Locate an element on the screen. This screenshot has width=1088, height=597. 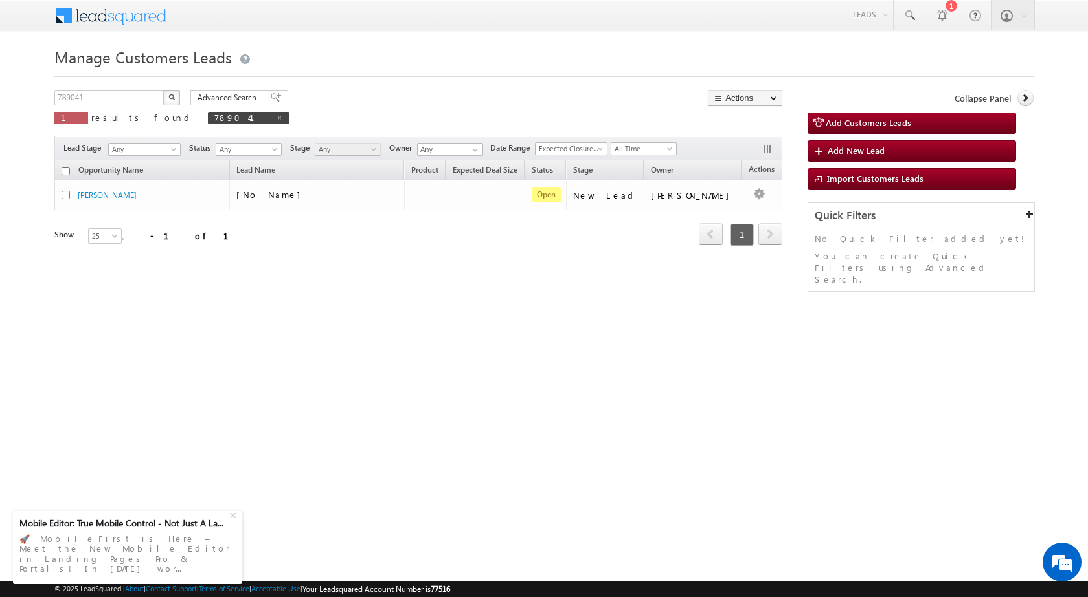
span: All Time is located at coordinates (642, 149).